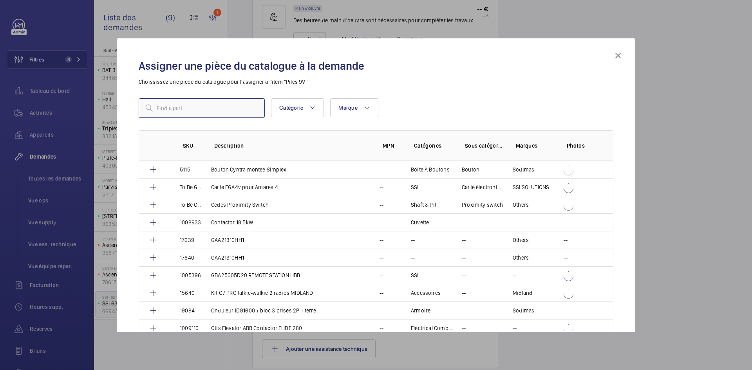 The height and width of the screenshot is (370, 752). What do you see at coordinates (249, 170) in the screenshot?
I see `p: Bouton Cyntra montee Simplex` at bounding box center [249, 170].